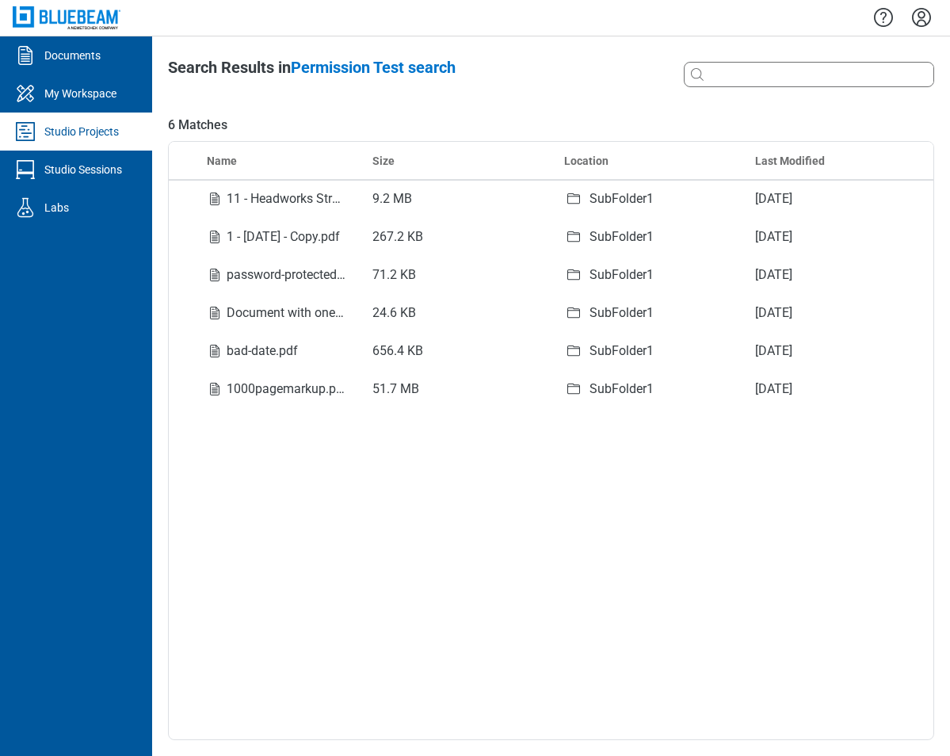 The height and width of the screenshot is (756, 950). Describe the element at coordinates (551, 125) in the screenshot. I see `span: 6 Matches` at that location.